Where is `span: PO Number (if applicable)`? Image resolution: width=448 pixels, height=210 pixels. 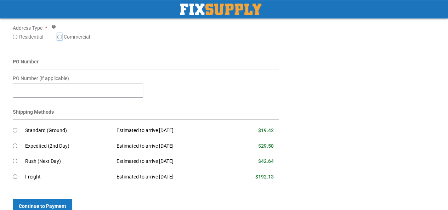
span: PO Number (if applicable) is located at coordinates (41, 78).